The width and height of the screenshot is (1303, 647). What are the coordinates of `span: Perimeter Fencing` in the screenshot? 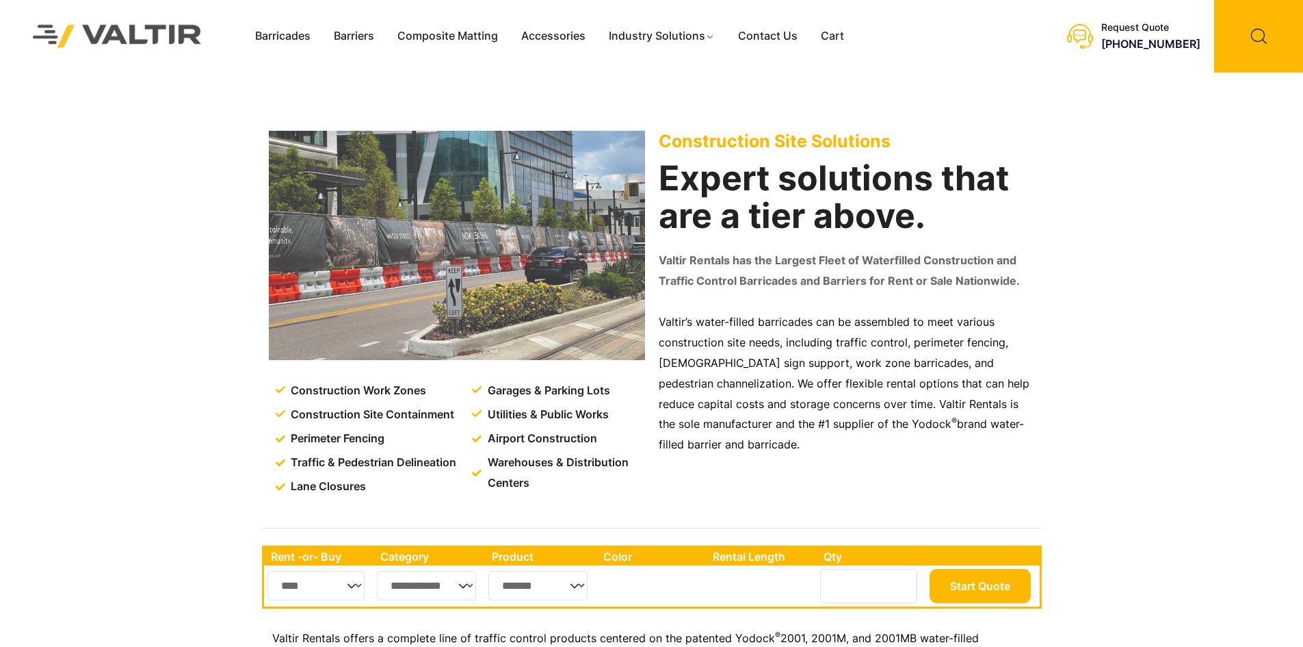 It's located at (336, 439).